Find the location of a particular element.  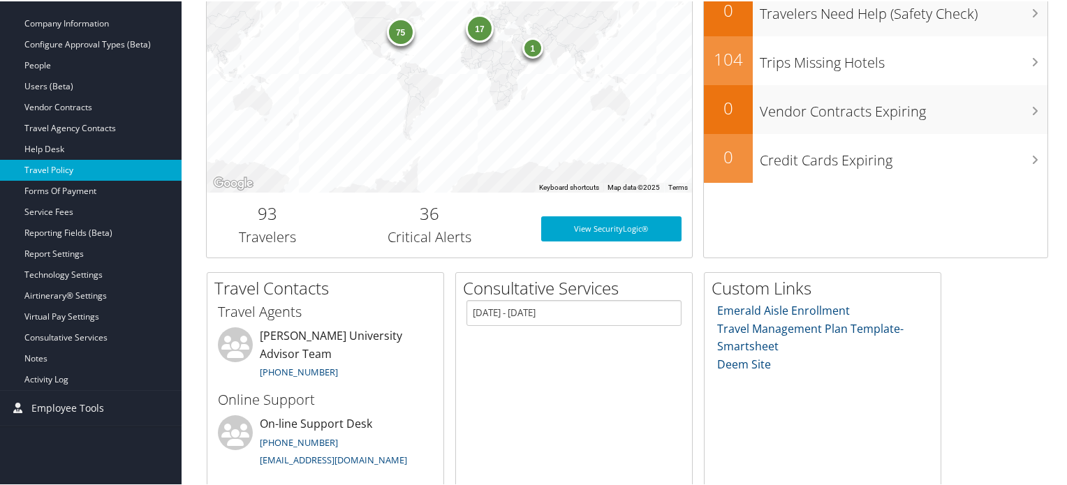

a: 104Trips Missing Hotels is located at coordinates (876, 59).